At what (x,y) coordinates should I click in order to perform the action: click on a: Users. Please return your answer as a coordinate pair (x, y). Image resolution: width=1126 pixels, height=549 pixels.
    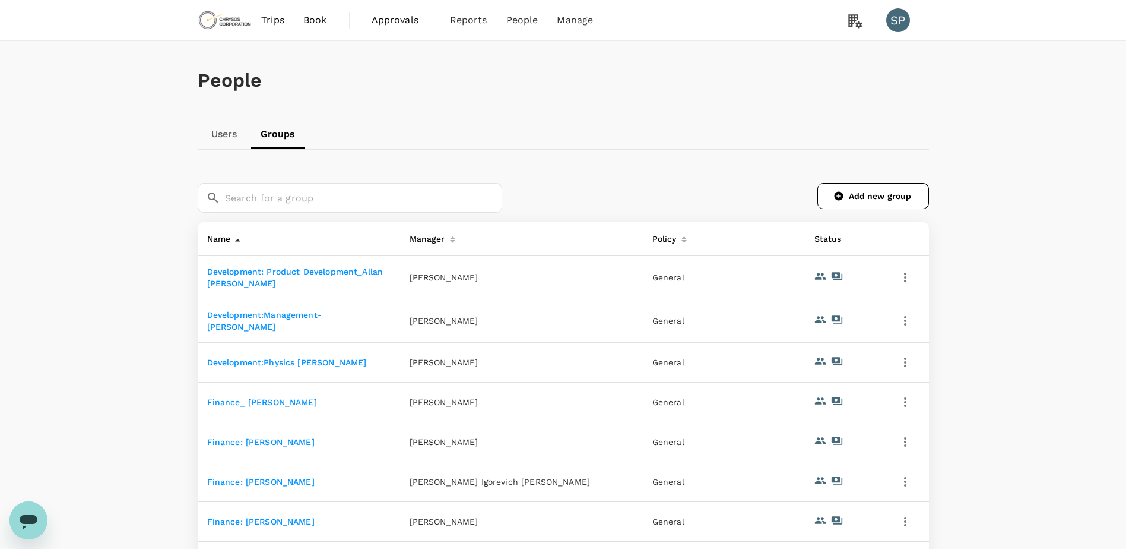
    Looking at the image, I should click on (224, 134).